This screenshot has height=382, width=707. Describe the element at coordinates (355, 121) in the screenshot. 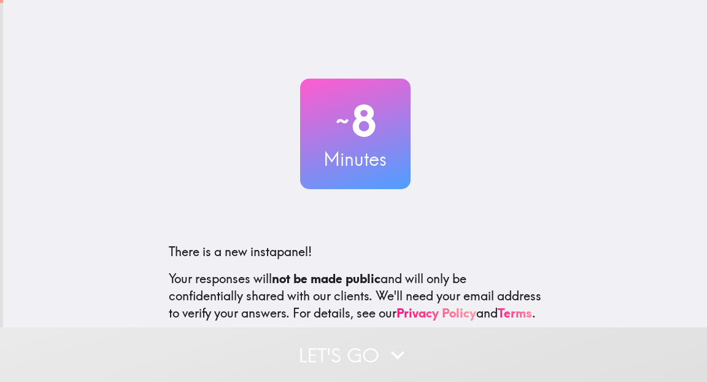

I see `h2: 8` at that location.